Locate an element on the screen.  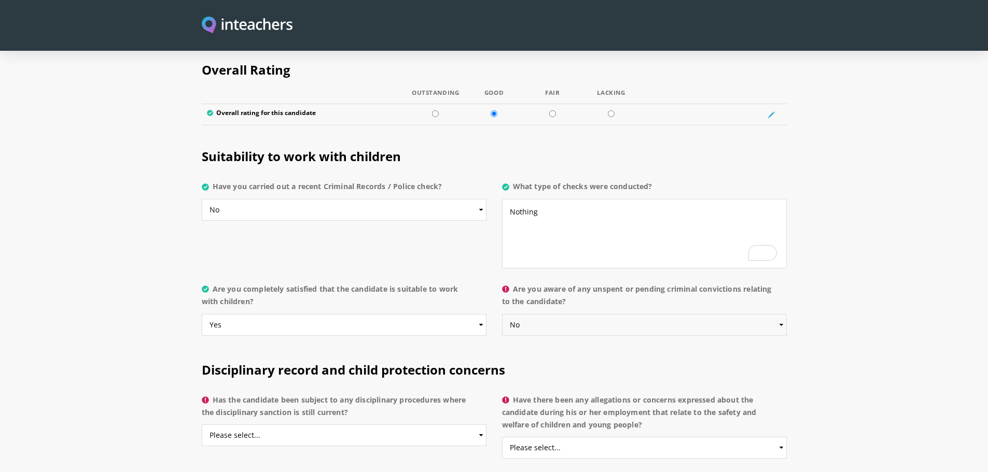
label: Are you aware of any unspent or pending criminal convictions relating to the candidate? is located at coordinates (644, 299).